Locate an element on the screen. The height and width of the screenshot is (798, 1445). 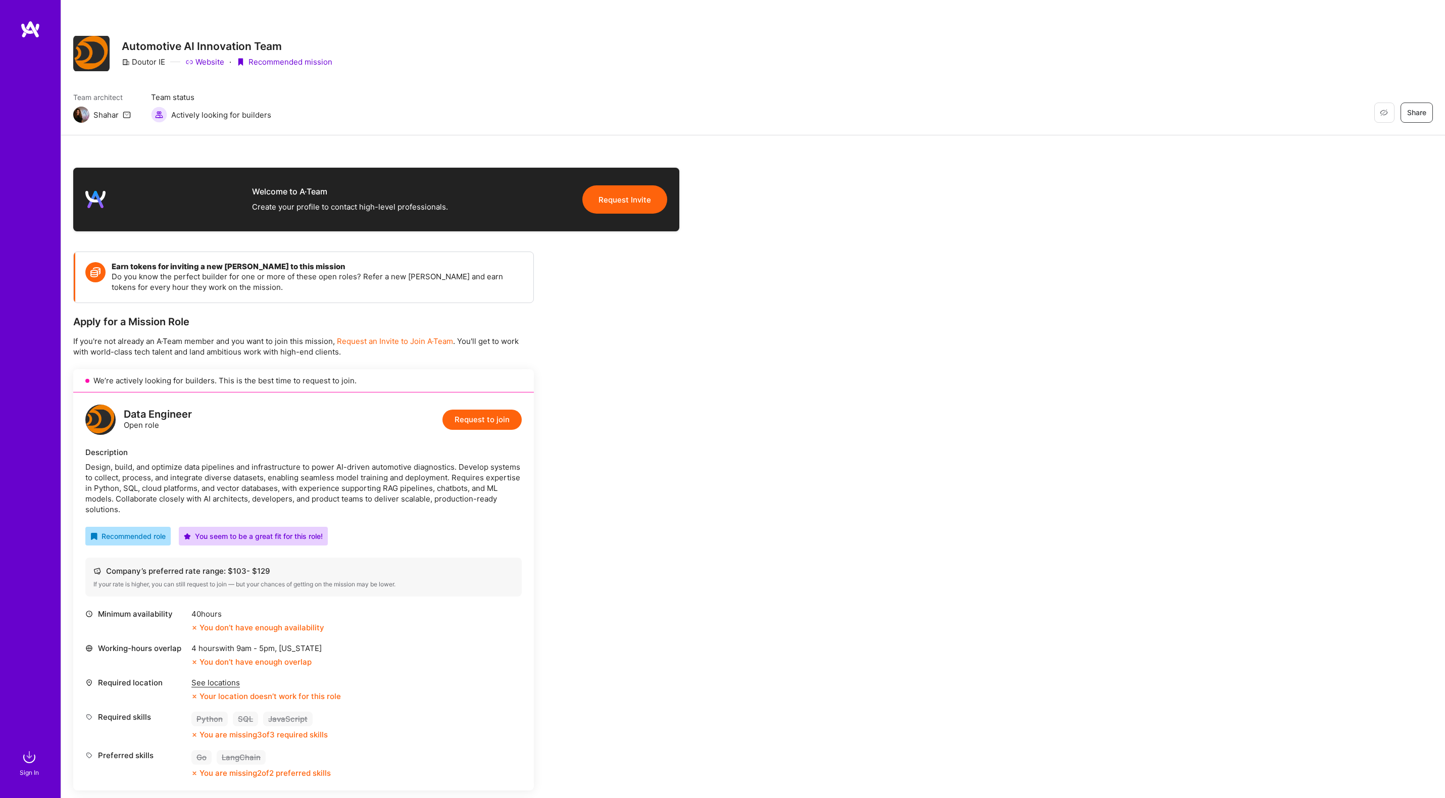
img: Team Architect is located at coordinates (81, 115).